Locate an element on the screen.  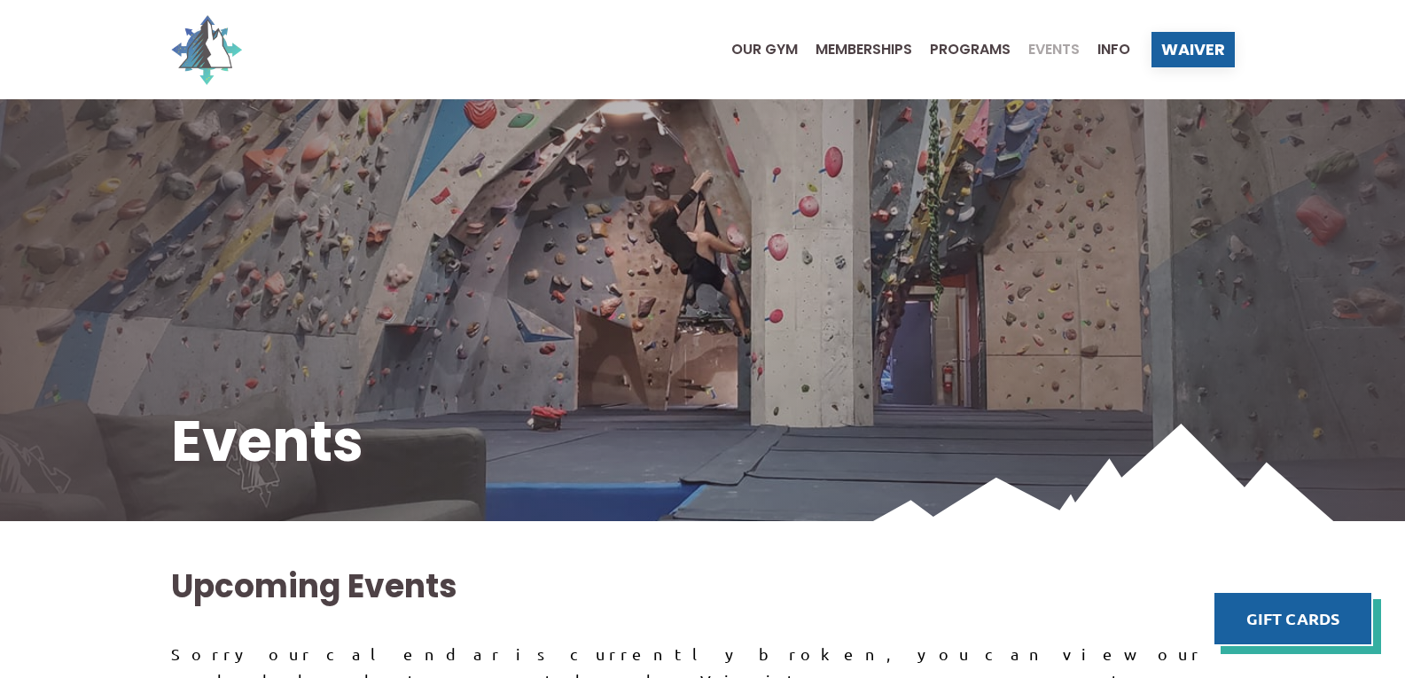
span: Our Gym is located at coordinates (764, 50).